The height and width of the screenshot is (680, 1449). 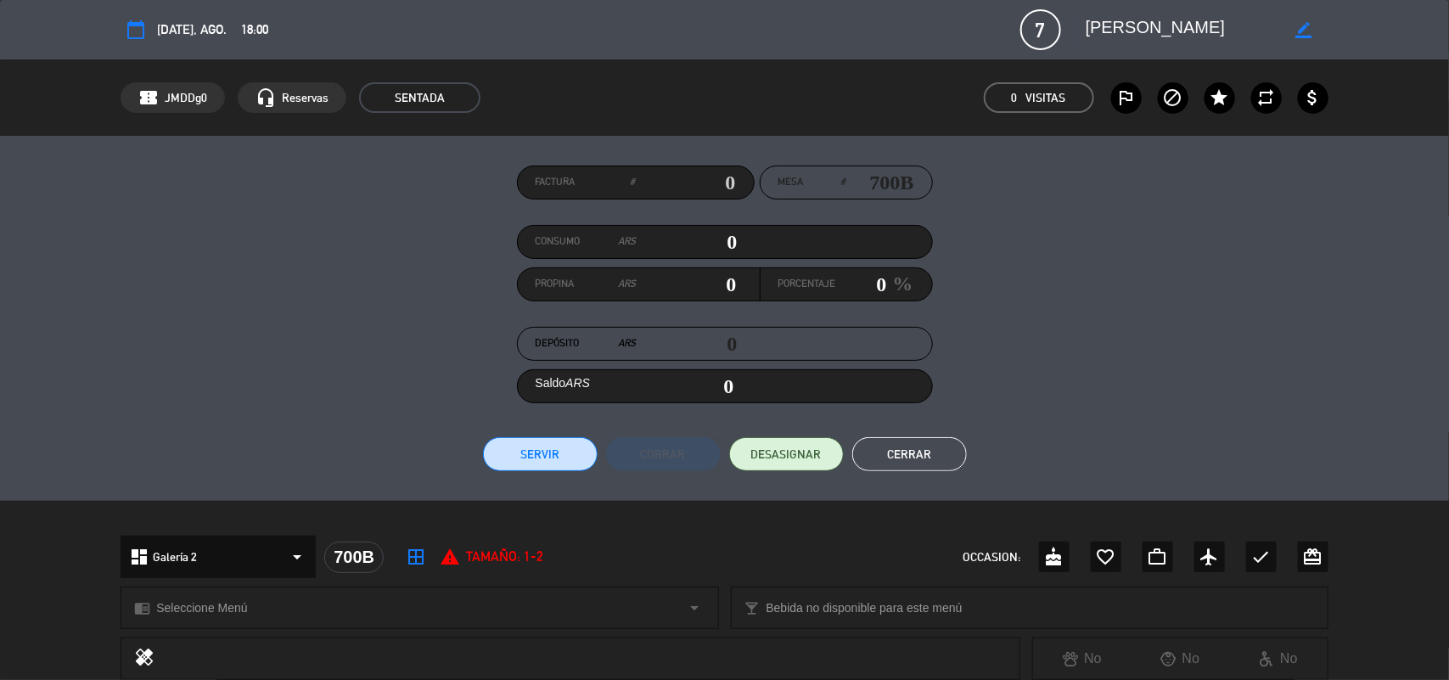 I want to click on i: favorite_border, so click(x=1106, y=557).